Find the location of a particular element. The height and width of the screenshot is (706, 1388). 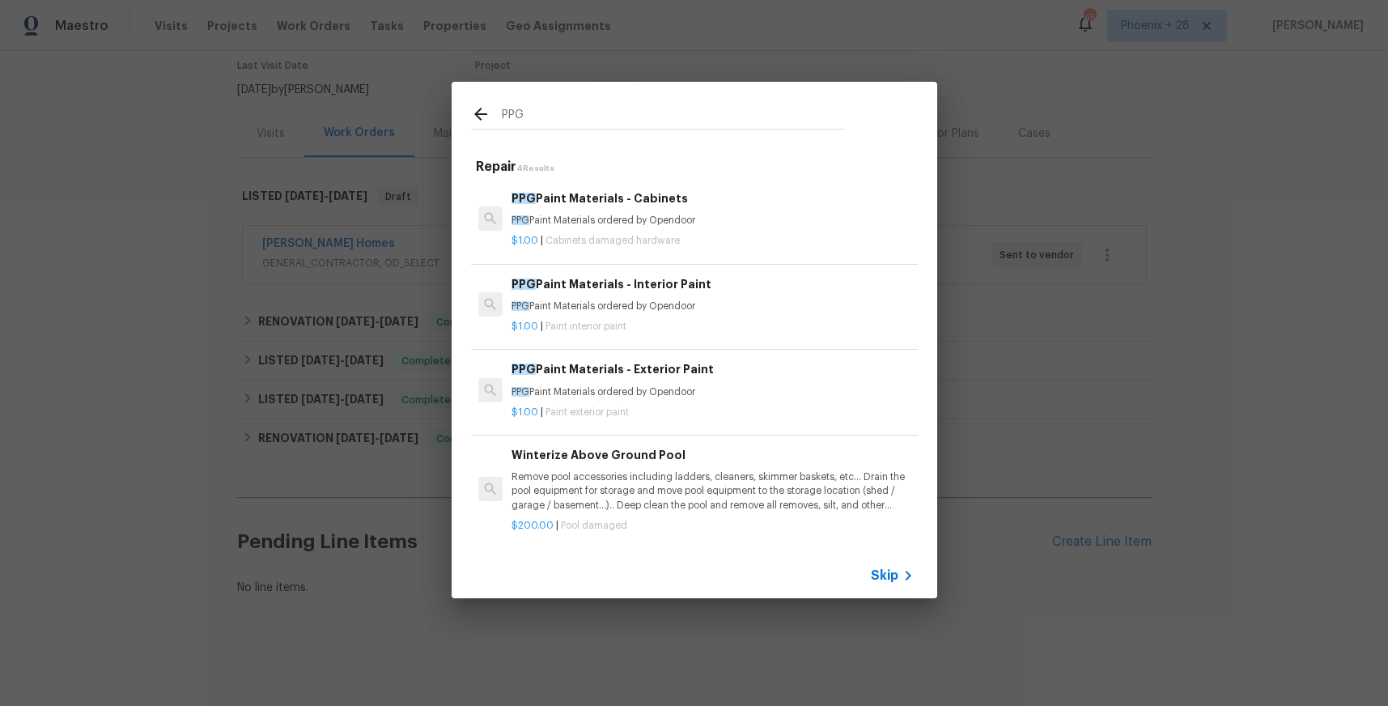

h6: Paint Materials - Interior Paint is located at coordinates (712, 284).